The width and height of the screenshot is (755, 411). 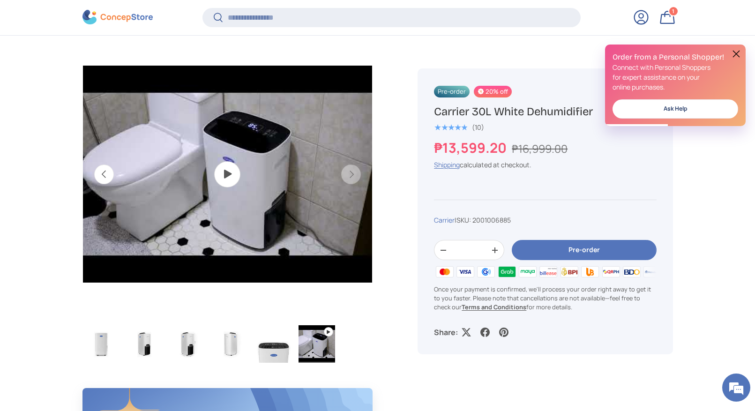 What do you see at coordinates (652, 272) in the screenshot?
I see `img: metrobank` at bounding box center [652, 272].